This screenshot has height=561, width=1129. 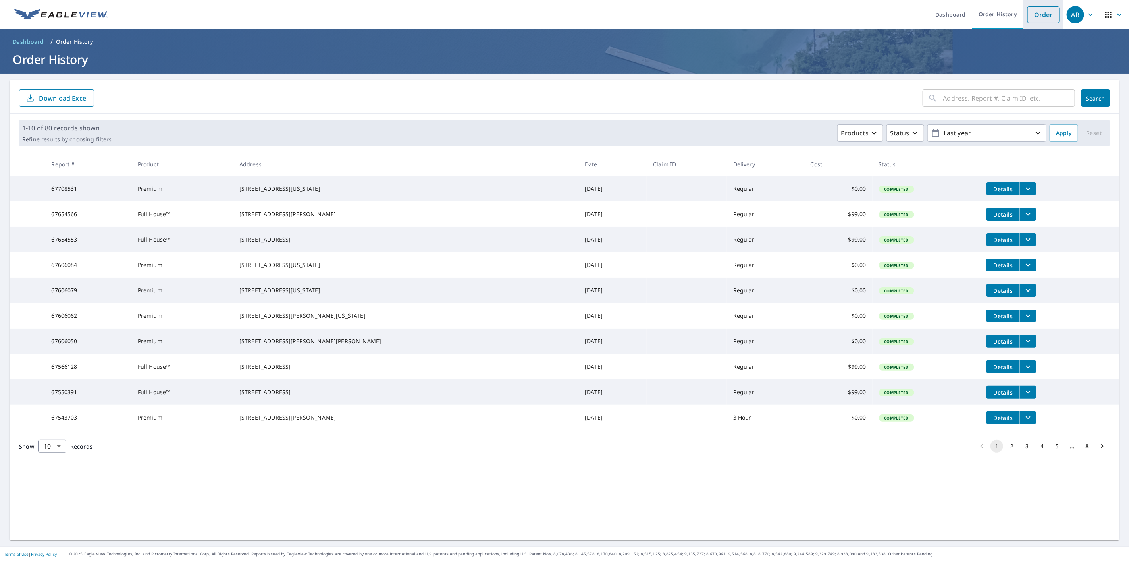 What do you see at coordinates (67, 139) in the screenshot?
I see `p: Refine results by choosing filters` at bounding box center [67, 139].